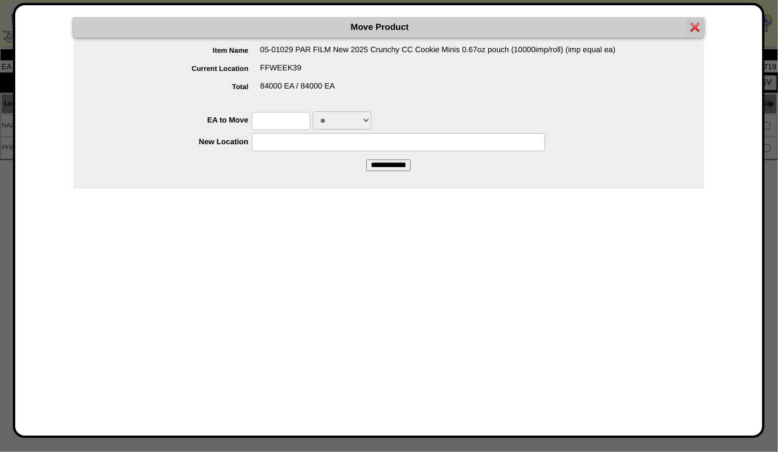 This screenshot has width=778, height=452. What do you see at coordinates (174, 141) in the screenshot?
I see `label: New Location` at bounding box center [174, 141].